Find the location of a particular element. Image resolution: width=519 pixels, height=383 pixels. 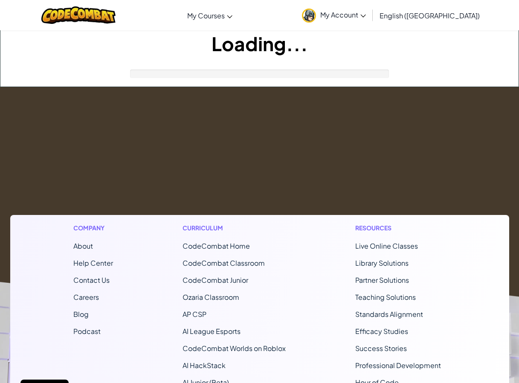

a: CodeCombat logo is located at coordinates (79, 15).